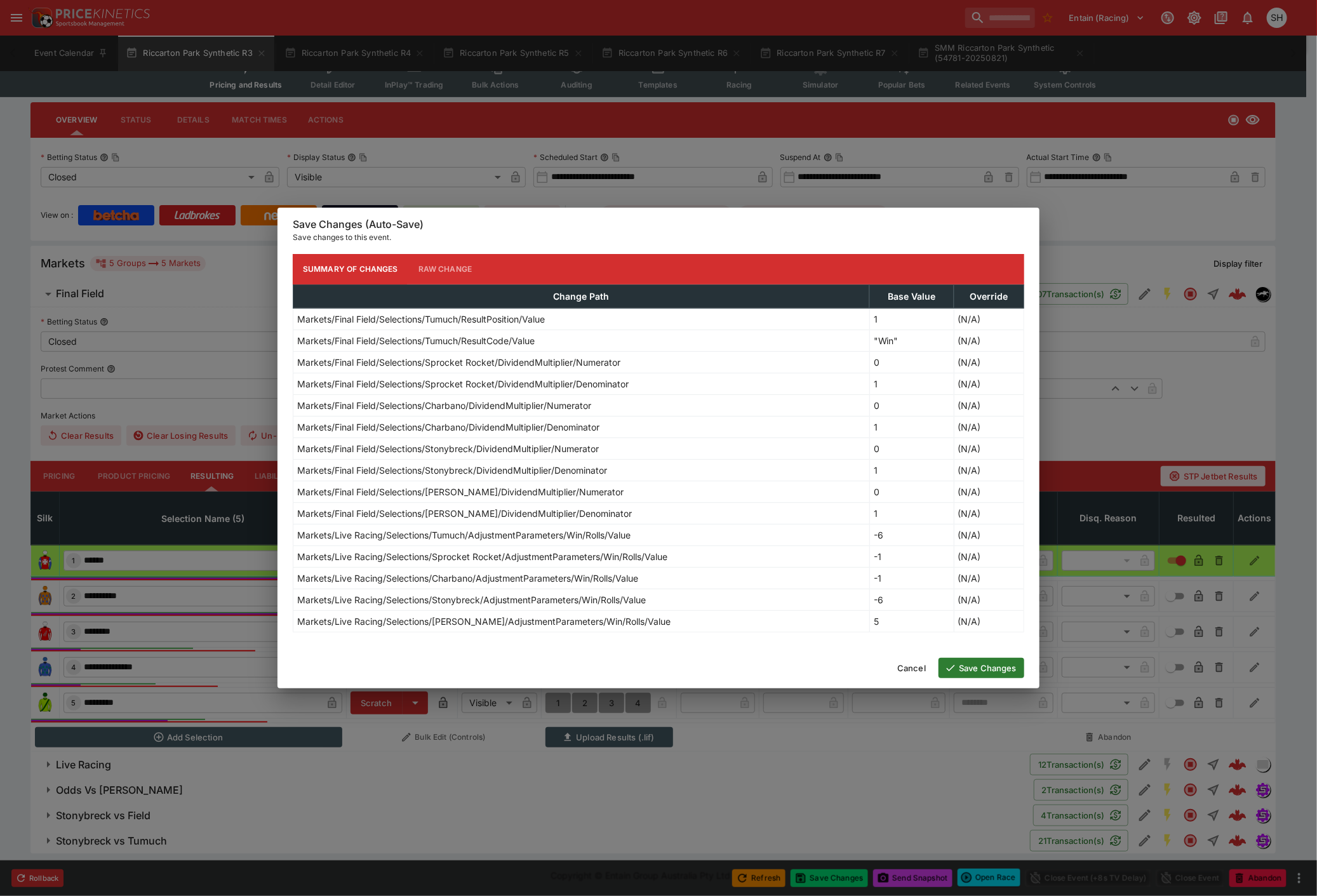  I want to click on p: Save changes to this event., so click(659, 237).